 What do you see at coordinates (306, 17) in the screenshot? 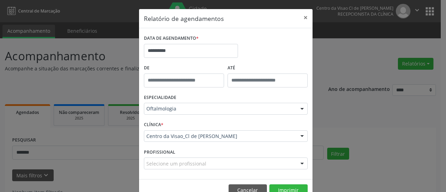
I see `button: Close` at bounding box center [306, 17].